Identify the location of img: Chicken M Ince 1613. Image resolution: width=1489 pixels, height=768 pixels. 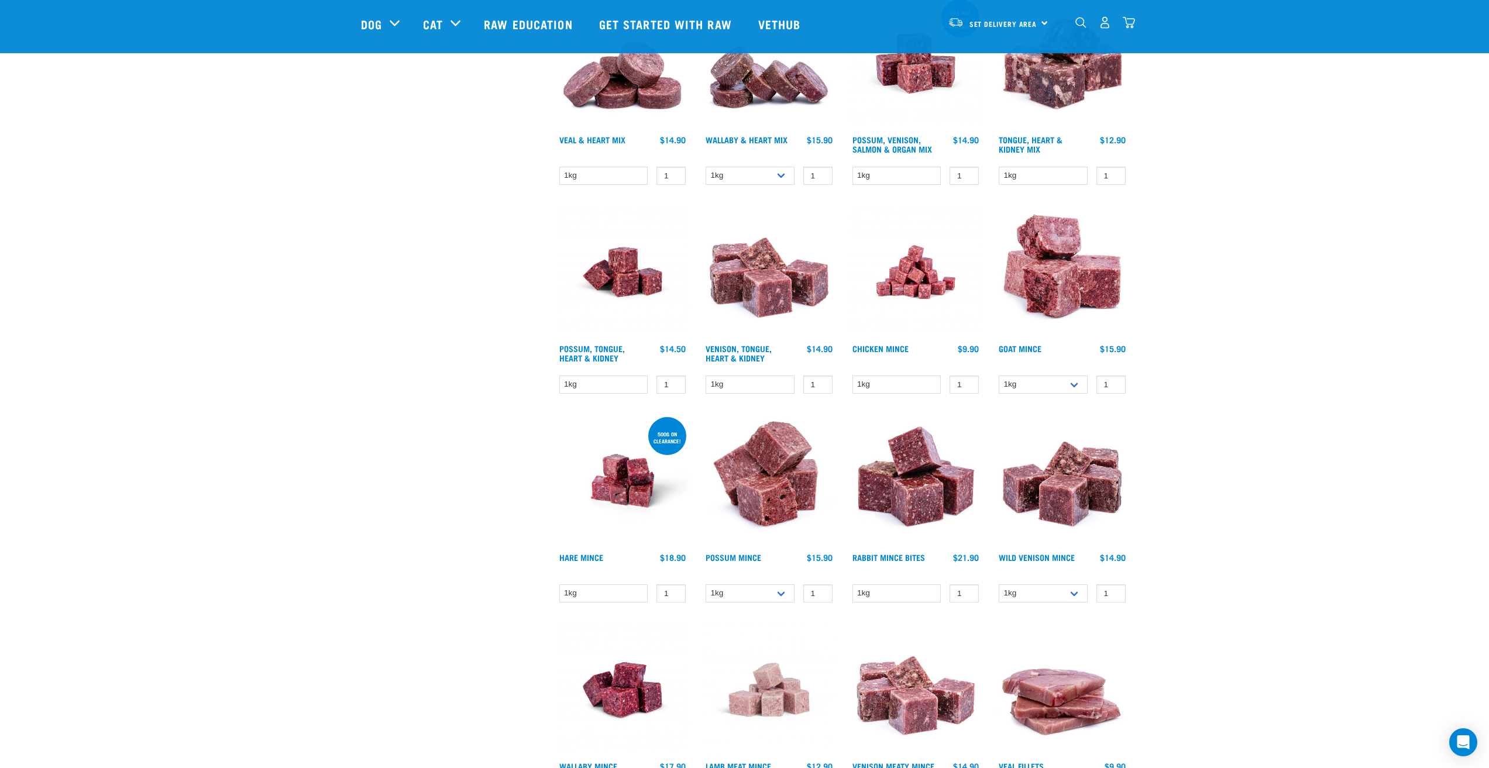
(915, 272).